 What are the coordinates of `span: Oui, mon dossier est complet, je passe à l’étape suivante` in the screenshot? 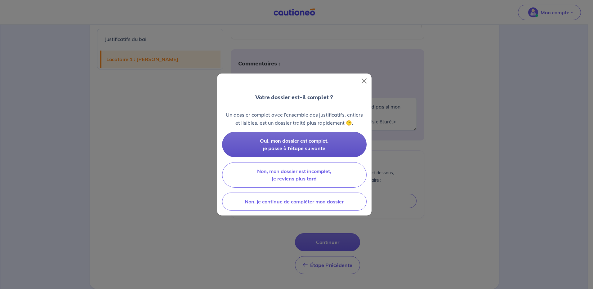 It's located at (294, 144).